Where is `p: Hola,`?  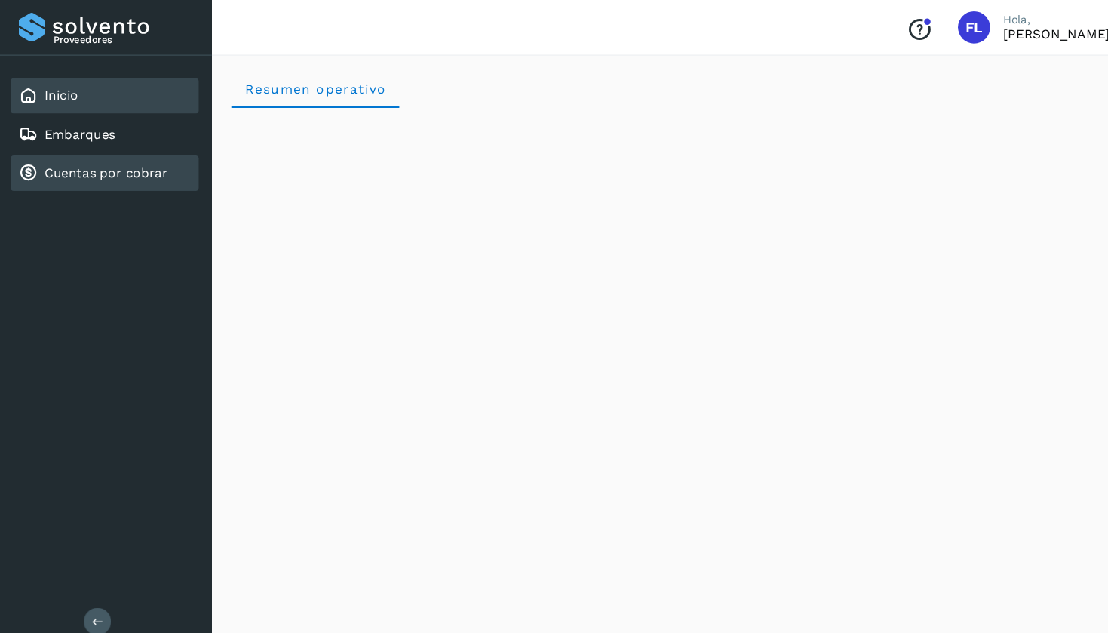 p: Hola, is located at coordinates (990, 18).